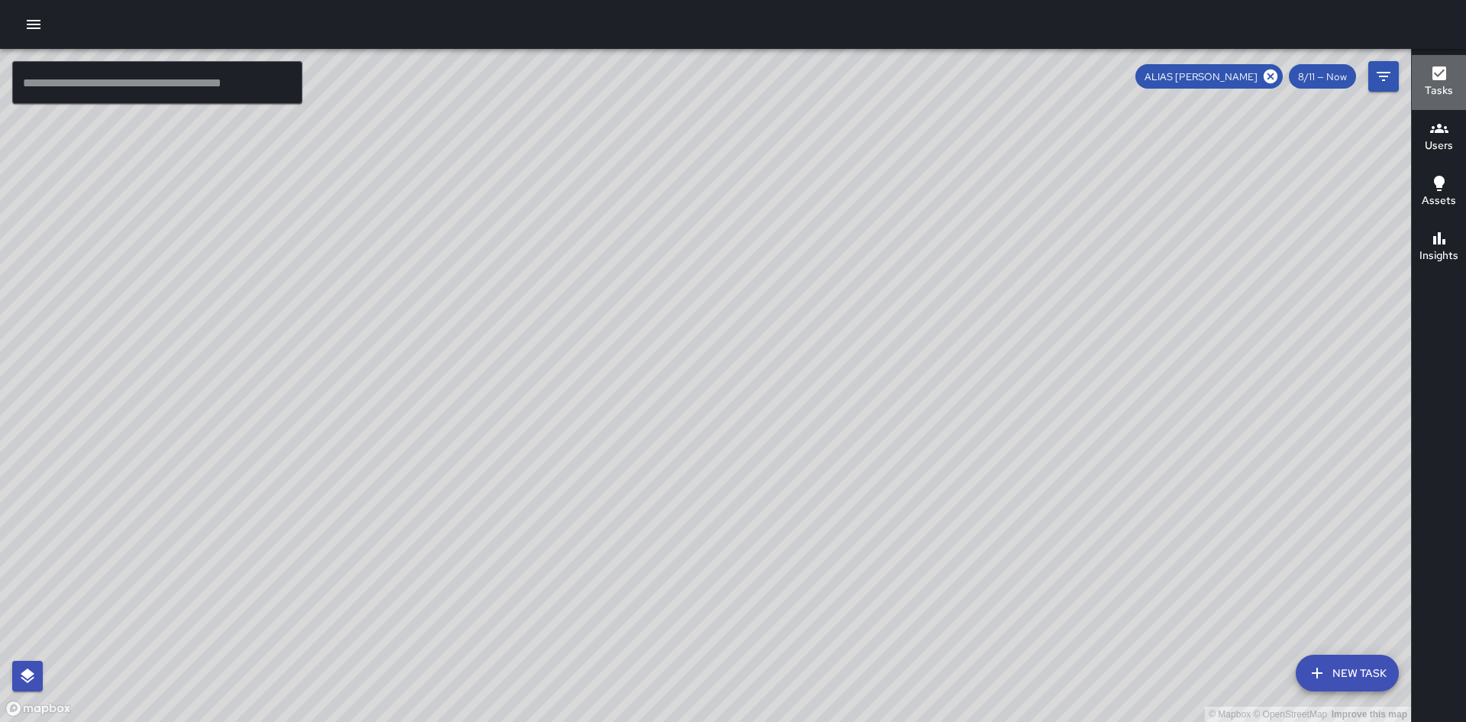  What do you see at coordinates (1439, 91) in the screenshot?
I see `h6: Tasks` at bounding box center [1439, 91].